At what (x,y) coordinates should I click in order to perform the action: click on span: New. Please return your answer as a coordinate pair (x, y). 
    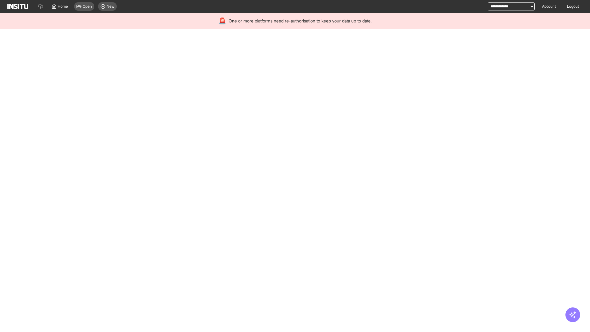
    Looking at the image, I should click on (110, 6).